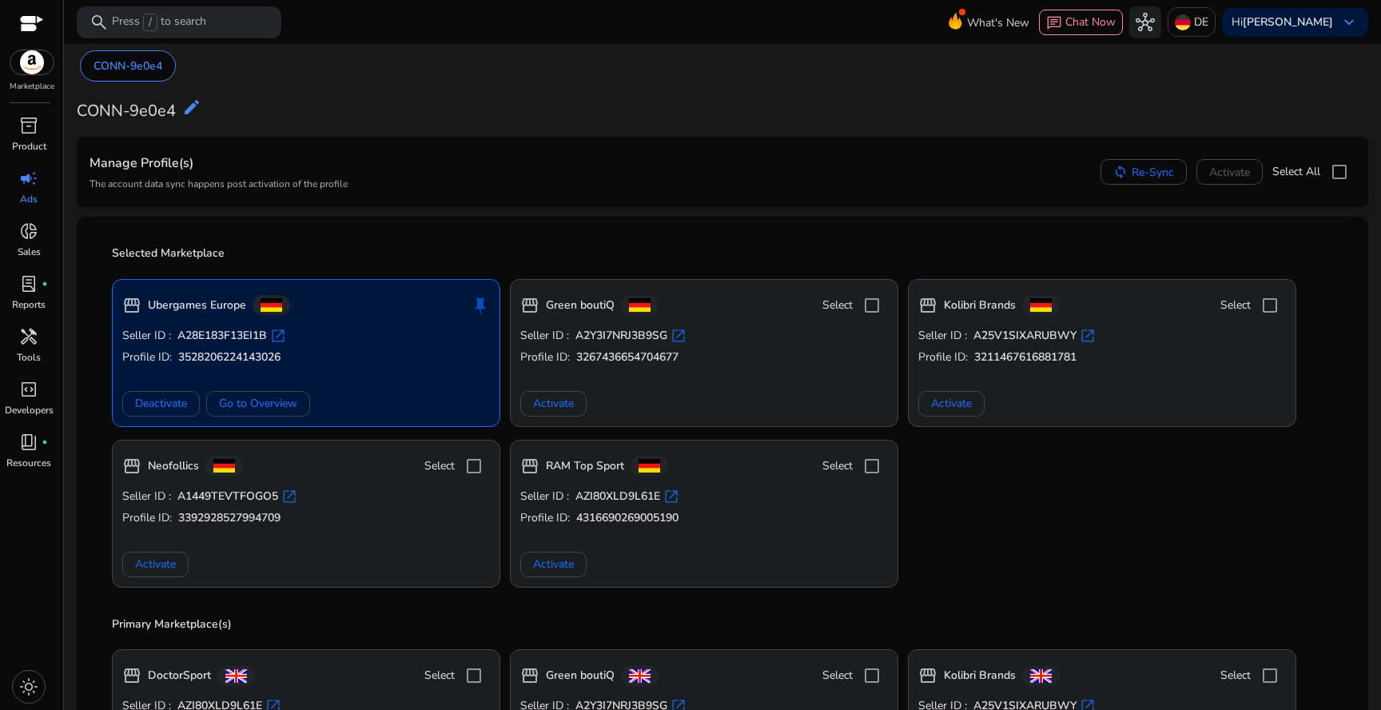 This screenshot has width=1381, height=710. What do you see at coordinates (29, 125) in the screenshot?
I see `span: inventory_2` at bounding box center [29, 125].